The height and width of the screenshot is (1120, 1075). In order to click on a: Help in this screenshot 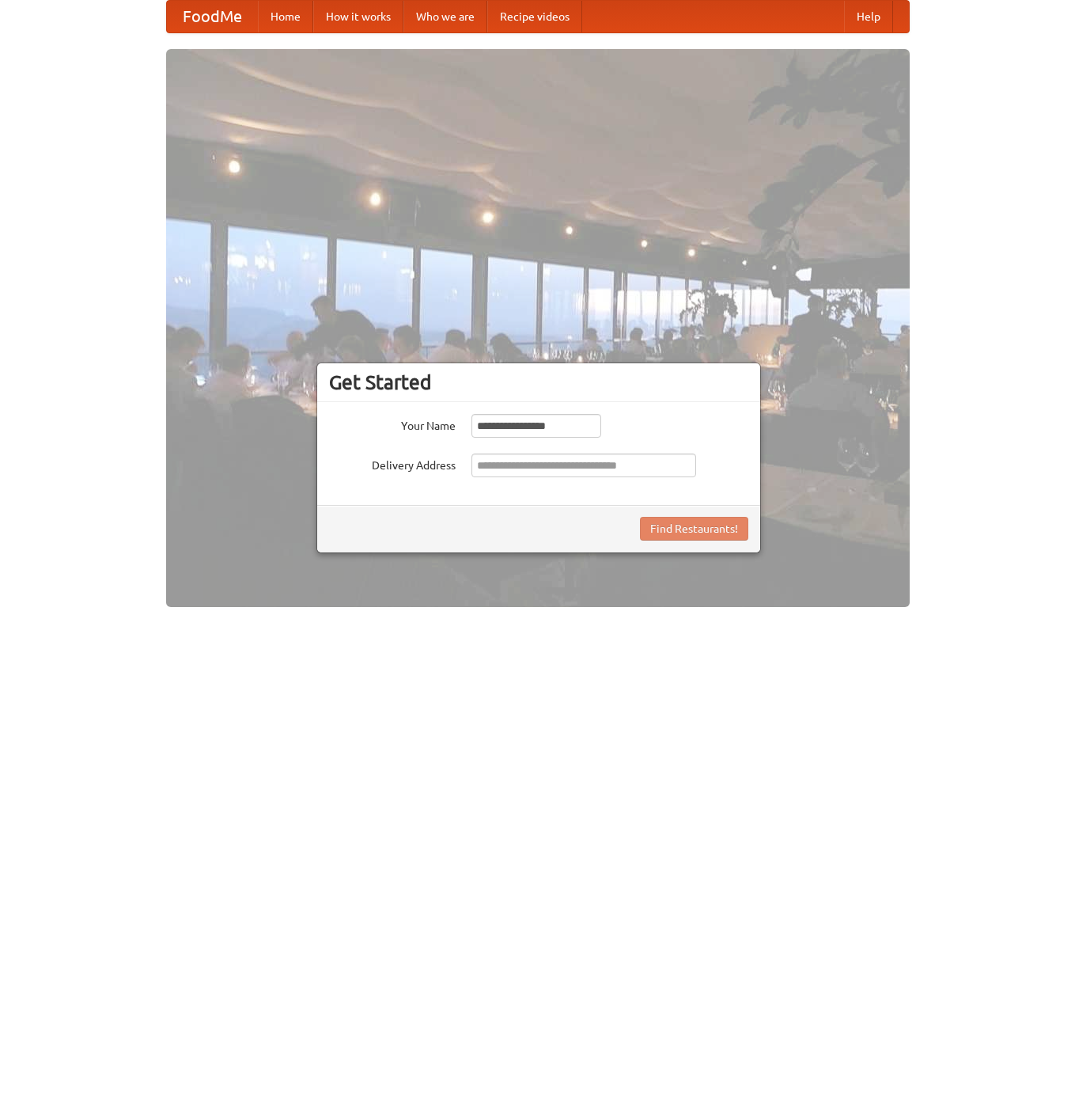, I will do `click(869, 17)`.